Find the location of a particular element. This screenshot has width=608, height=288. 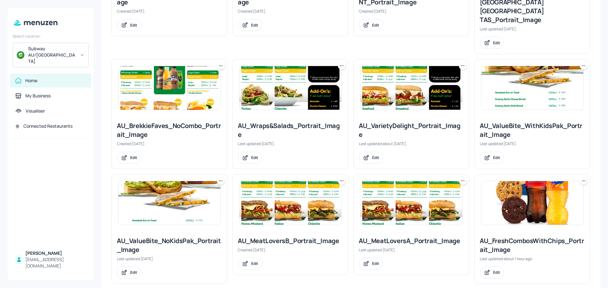

div: Select Location is located at coordinates (51, 36).